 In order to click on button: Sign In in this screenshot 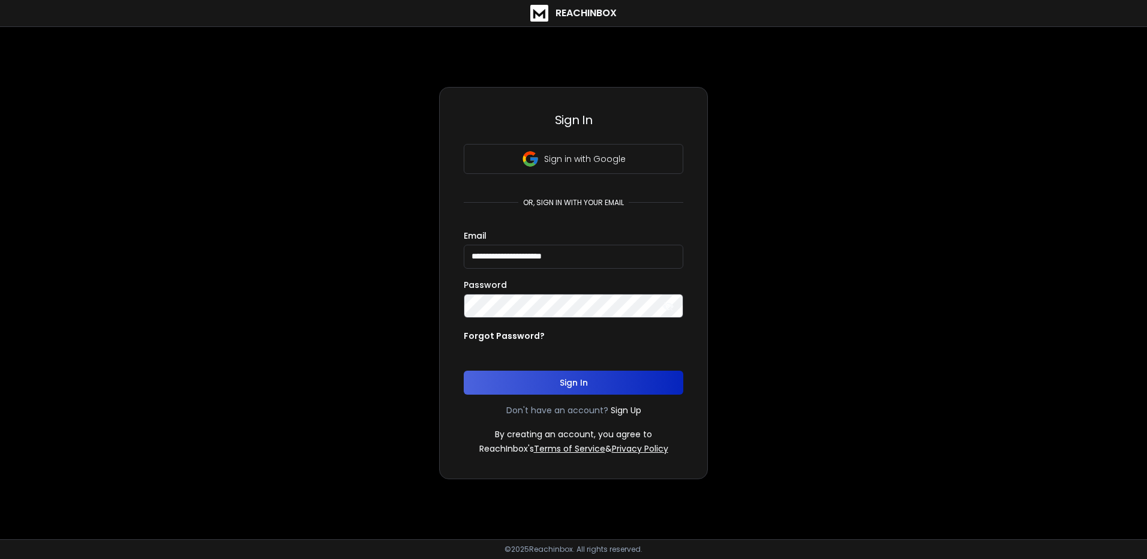, I will do `click(574, 383)`.